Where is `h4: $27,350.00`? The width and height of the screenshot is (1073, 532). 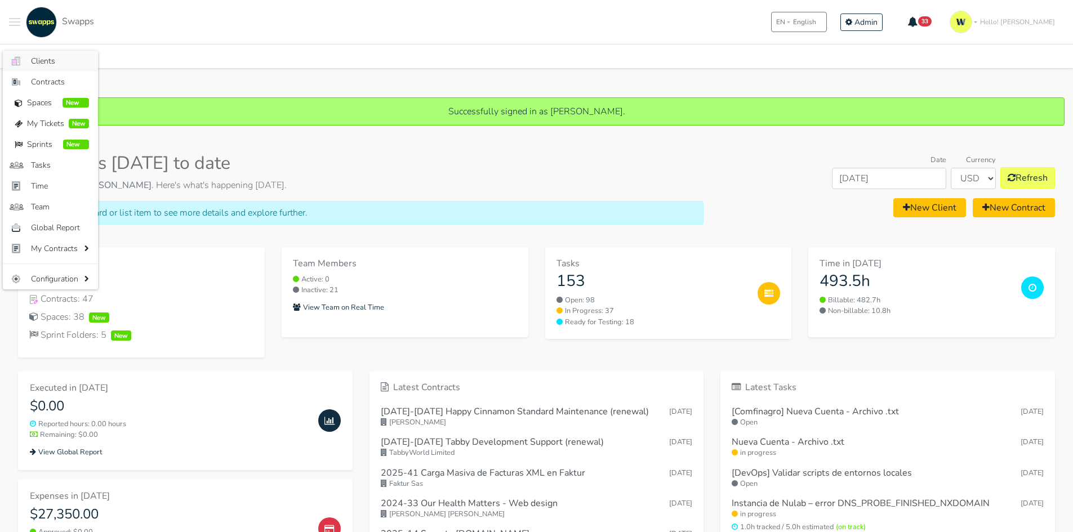
h4: $27,350.00 is located at coordinates (170, 514).